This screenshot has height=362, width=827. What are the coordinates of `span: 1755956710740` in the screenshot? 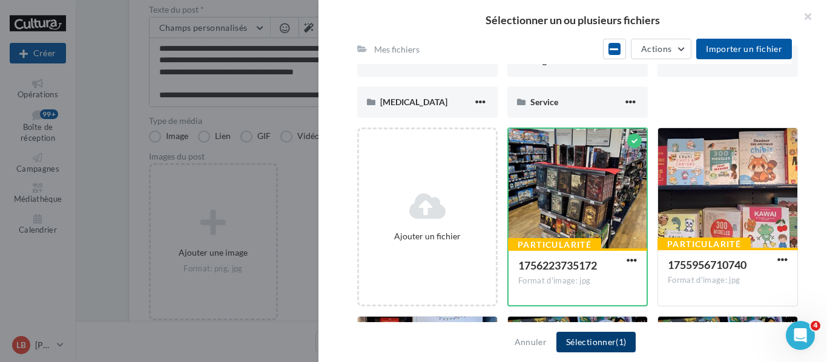 It's located at (707, 265).